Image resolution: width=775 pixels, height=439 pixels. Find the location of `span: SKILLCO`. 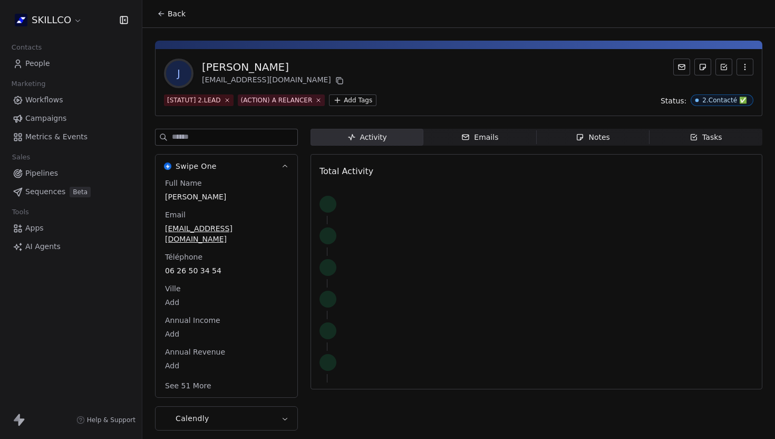

span: SKILLCO is located at coordinates (51, 20).